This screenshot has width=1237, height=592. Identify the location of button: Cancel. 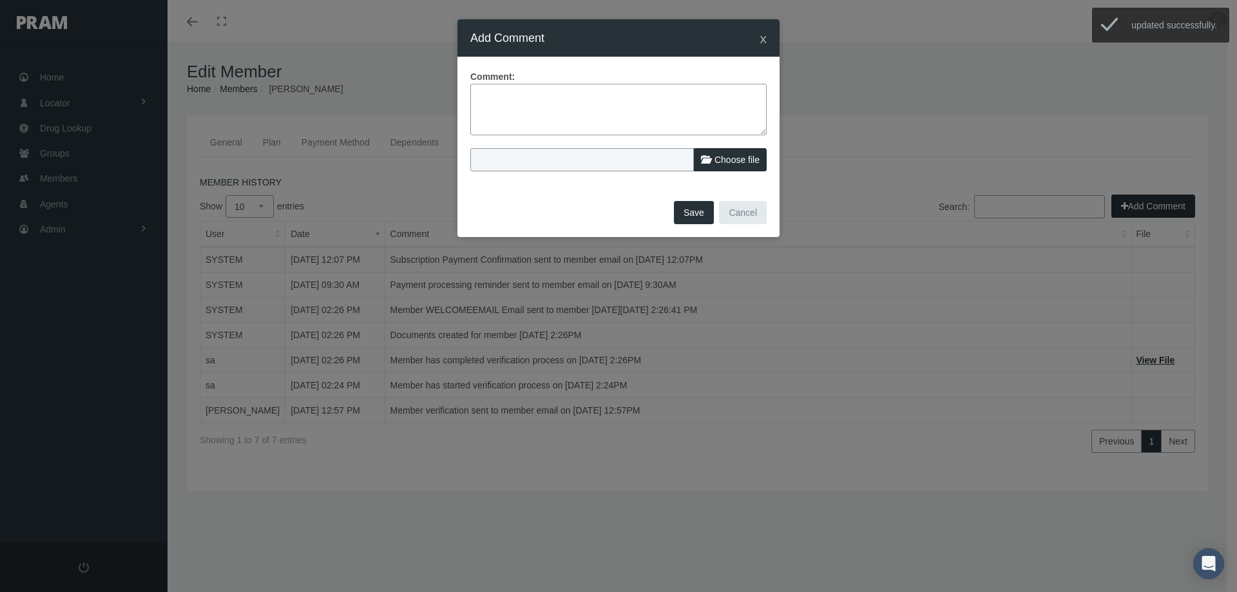
(743, 213).